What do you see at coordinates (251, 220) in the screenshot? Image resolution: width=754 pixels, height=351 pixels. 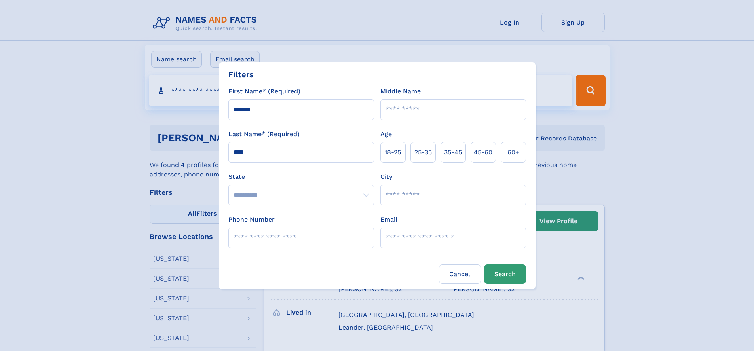 I see `label: Phone Number` at bounding box center [251, 220].